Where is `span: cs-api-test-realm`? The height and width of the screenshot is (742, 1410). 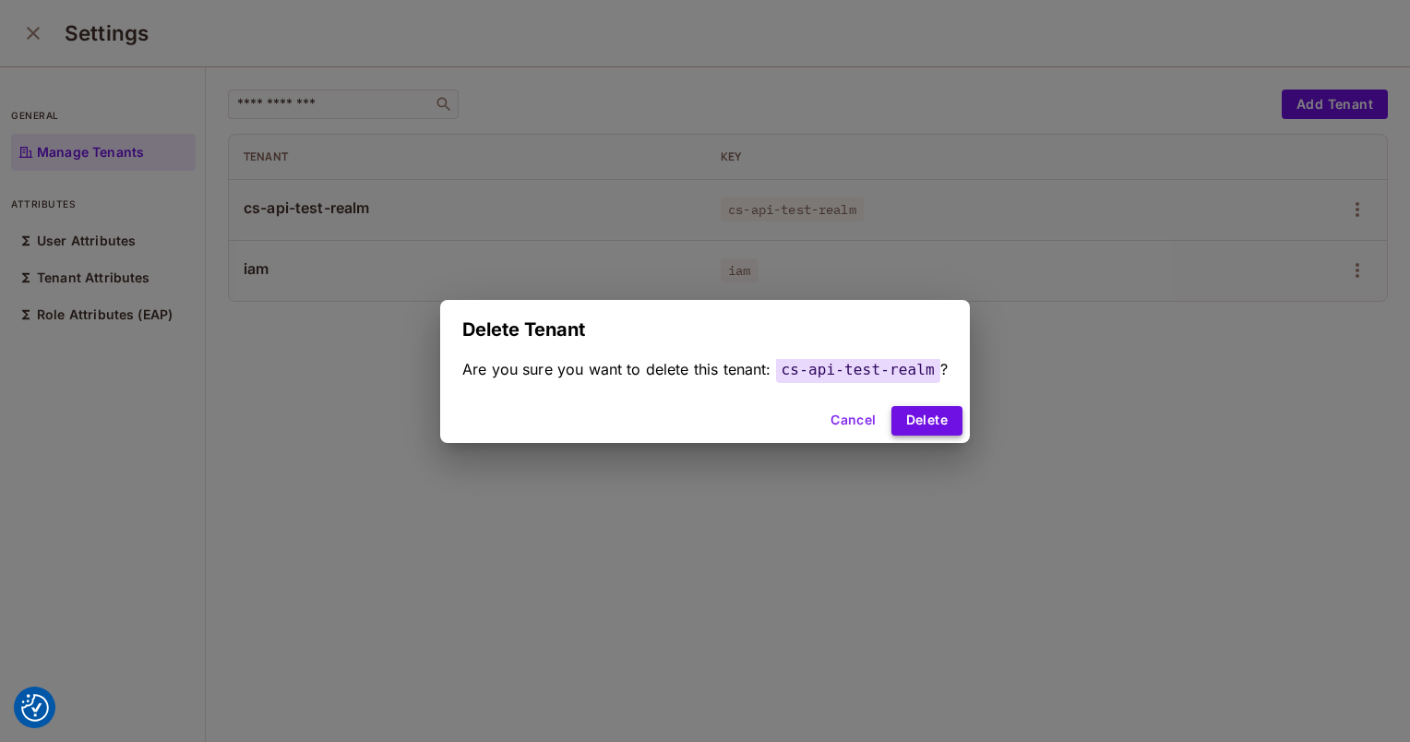 span: cs-api-test-realm is located at coordinates (858, 369).